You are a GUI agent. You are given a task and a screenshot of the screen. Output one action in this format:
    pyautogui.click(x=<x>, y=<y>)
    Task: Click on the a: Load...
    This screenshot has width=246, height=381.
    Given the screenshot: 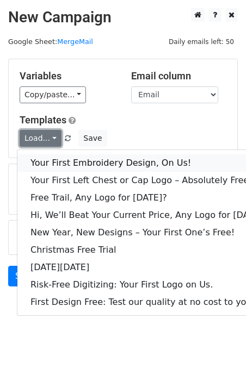 What is the action you would take?
    pyautogui.click(x=40, y=138)
    